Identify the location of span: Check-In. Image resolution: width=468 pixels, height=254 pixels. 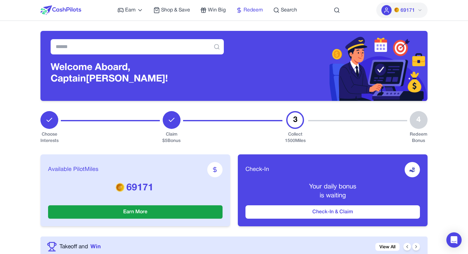
(257, 170).